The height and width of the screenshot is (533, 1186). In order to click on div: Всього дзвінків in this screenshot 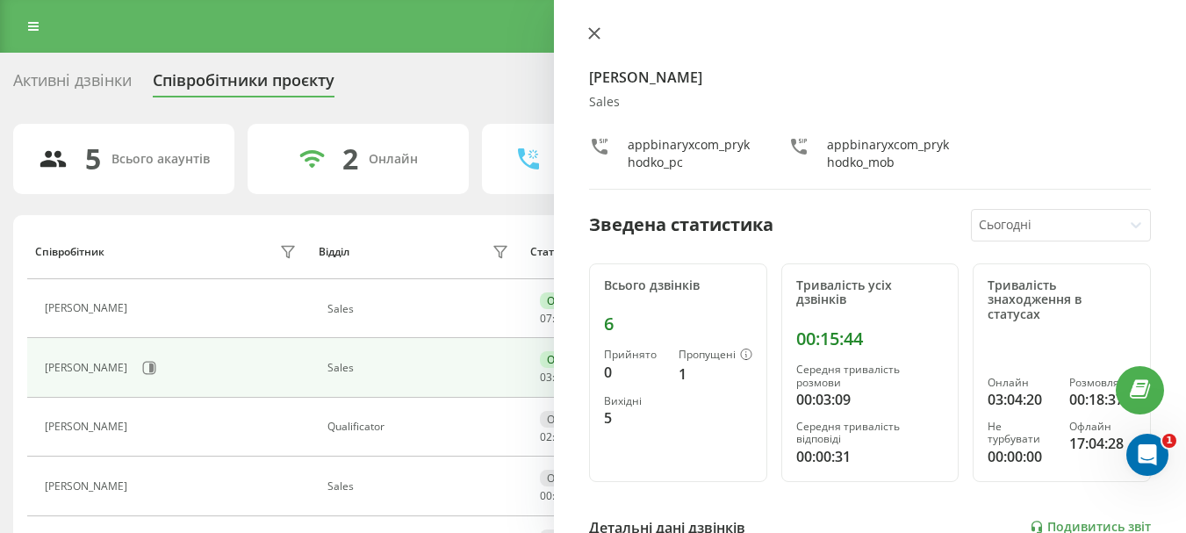, I will do `click(678, 285)`.